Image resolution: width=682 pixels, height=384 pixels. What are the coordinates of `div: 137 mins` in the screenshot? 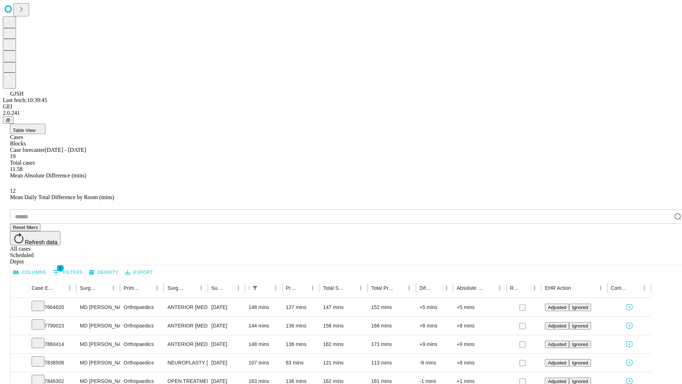 It's located at (301, 307).